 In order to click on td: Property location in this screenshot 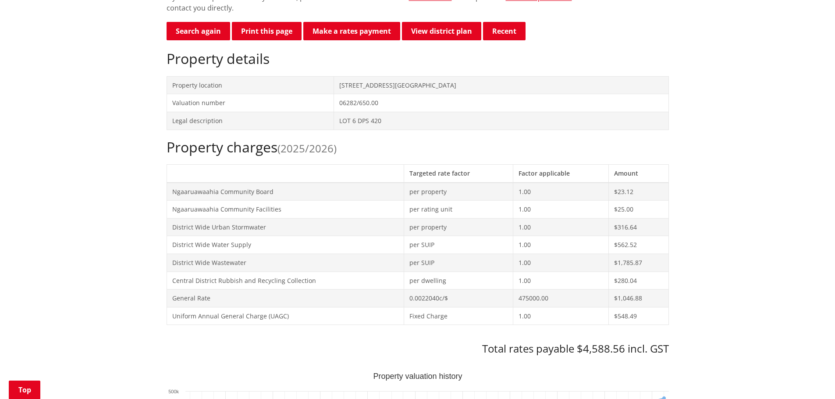, I will do `click(250, 85)`.